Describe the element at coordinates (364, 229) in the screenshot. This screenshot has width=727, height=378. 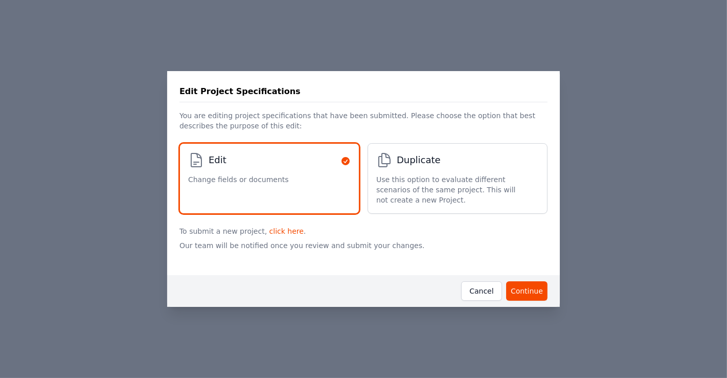
I see `p: To submit a new project, .` at that location.